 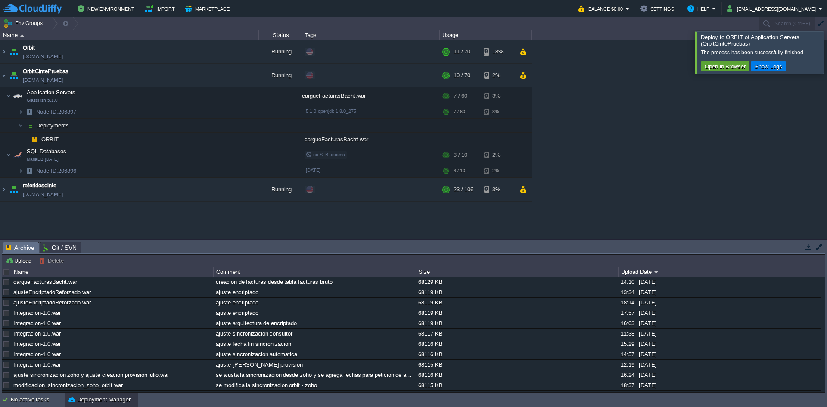 I want to click on div: se ajusta la sincronizacion desde zoho y se agrega fechas para peticion de aprobacion a gos y gf, so click(x=314, y=375).